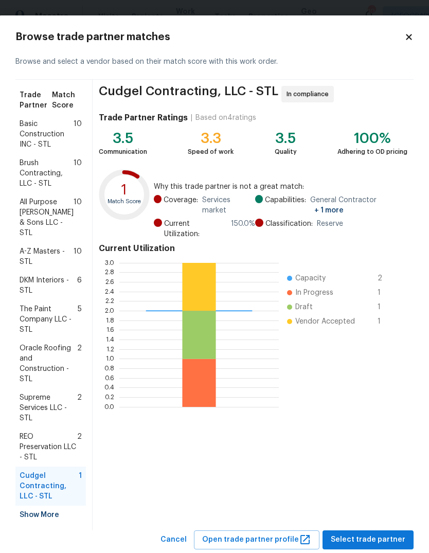 The height and width of the screenshot is (553, 429). I want to click on span: Current Utilization:, so click(196, 229).